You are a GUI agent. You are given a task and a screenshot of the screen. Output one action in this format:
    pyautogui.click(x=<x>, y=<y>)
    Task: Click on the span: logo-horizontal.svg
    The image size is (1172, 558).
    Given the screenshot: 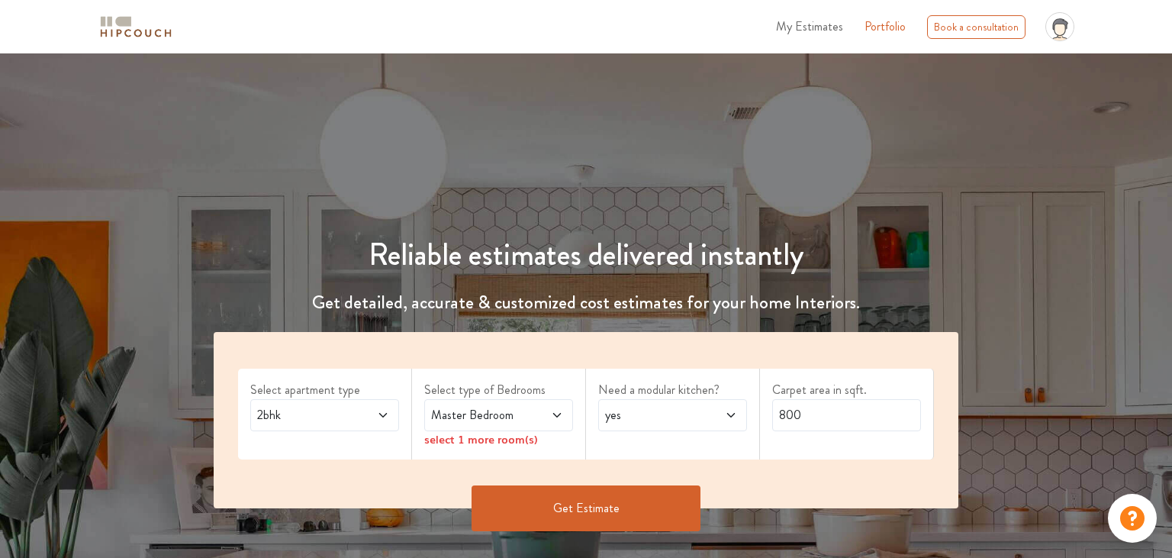 What is the action you would take?
    pyautogui.click(x=136, y=27)
    